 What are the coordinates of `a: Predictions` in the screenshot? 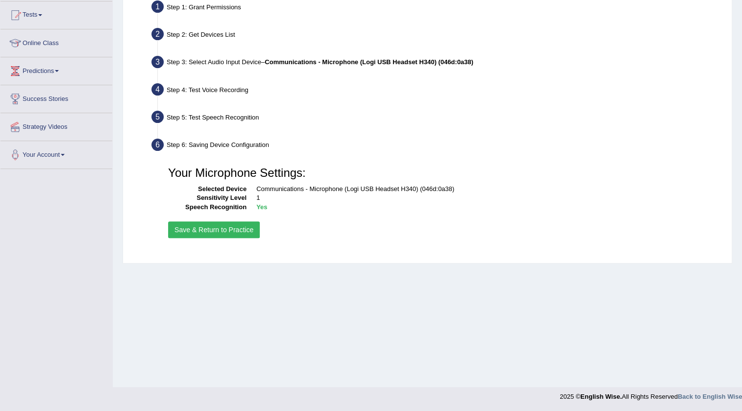 It's located at (56, 70).